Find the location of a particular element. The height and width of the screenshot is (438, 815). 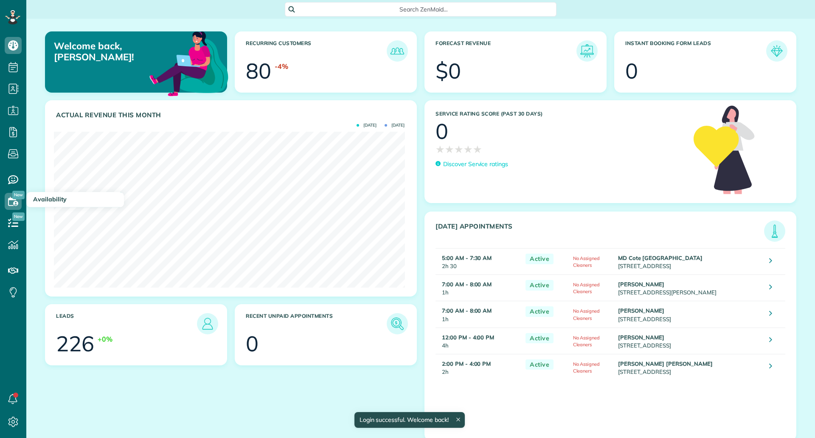

h3: Service Rating score (past 30 days) is located at coordinates (560, 114).